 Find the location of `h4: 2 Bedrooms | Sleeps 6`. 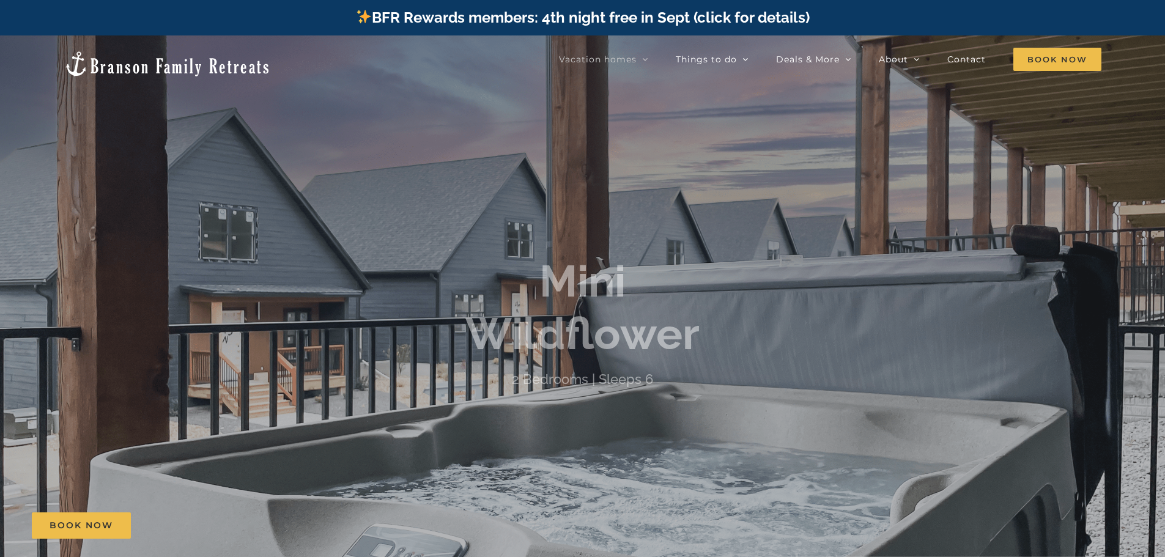

h4: 2 Bedrooms | Sleeps 6 is located at coordinates (582, 379).